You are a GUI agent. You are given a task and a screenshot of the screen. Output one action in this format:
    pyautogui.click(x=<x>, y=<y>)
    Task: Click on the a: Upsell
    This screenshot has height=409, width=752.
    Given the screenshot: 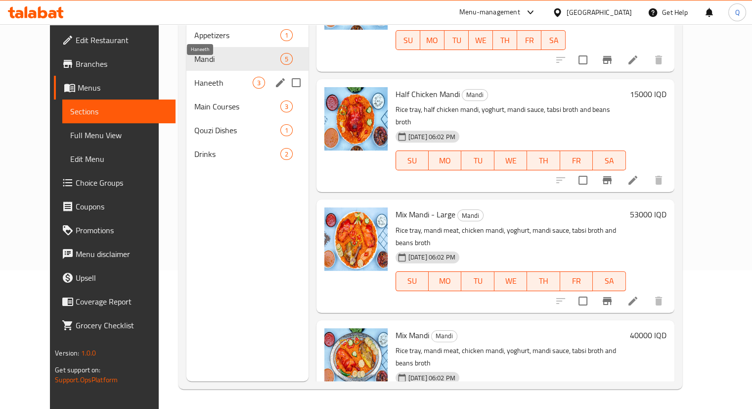 What is the action you would take?
    pyautogui.click(x=115, y=278)
    